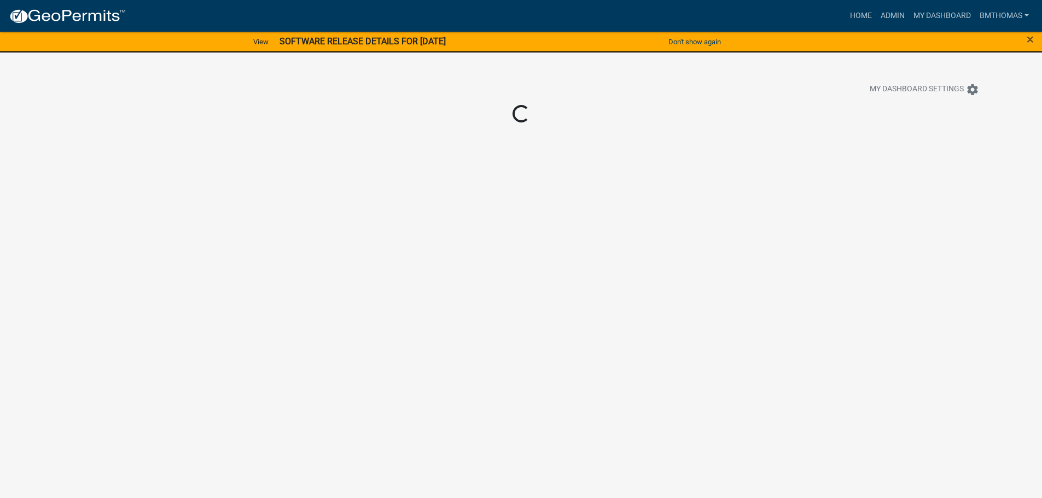 The height and width of the screenshot is (498, 1042). What do you see at coordinates (261, 42) in the screenshot?
I see `a: View` at bounding box center [261, 42].